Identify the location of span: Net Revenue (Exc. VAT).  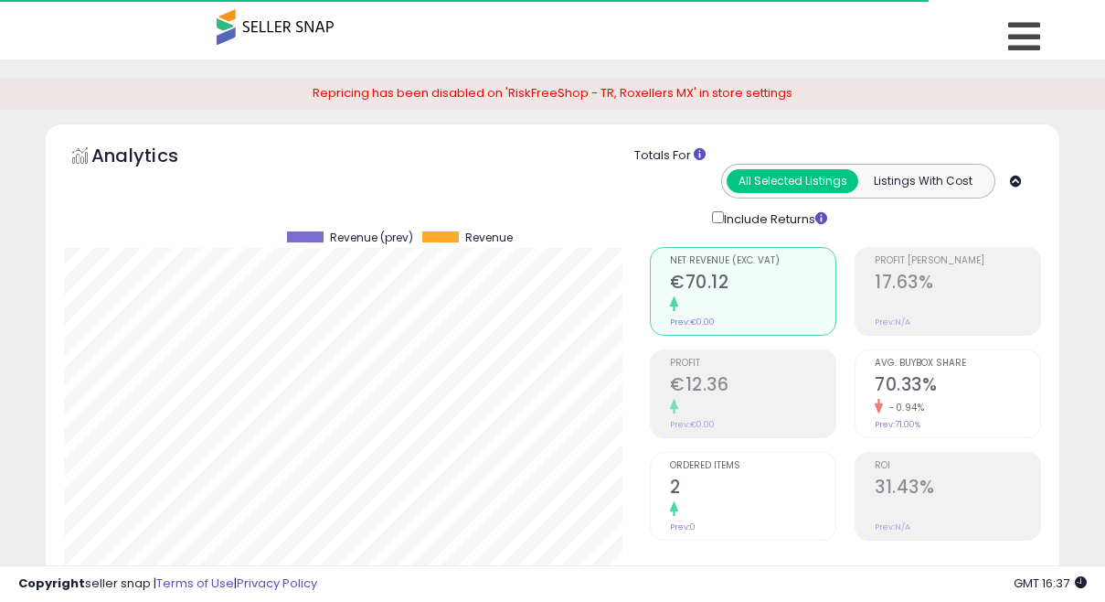
(752, 261).